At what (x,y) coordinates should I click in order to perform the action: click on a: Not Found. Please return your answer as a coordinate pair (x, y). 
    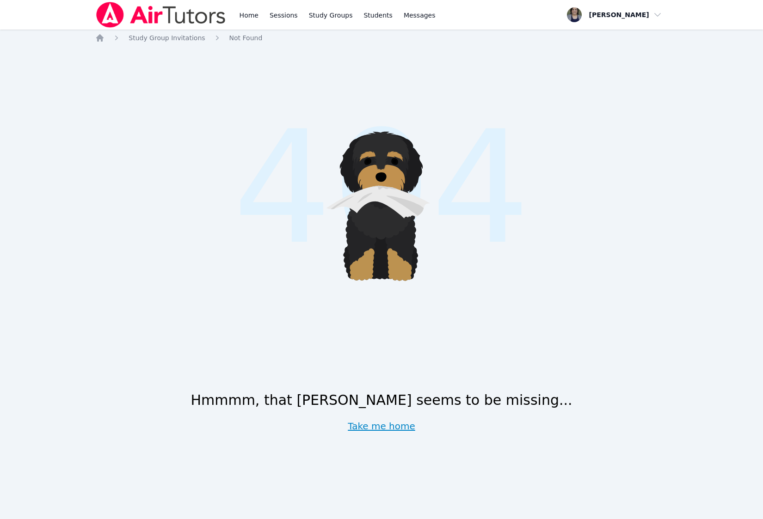
    Looking at the image, I should click on (246, 38).